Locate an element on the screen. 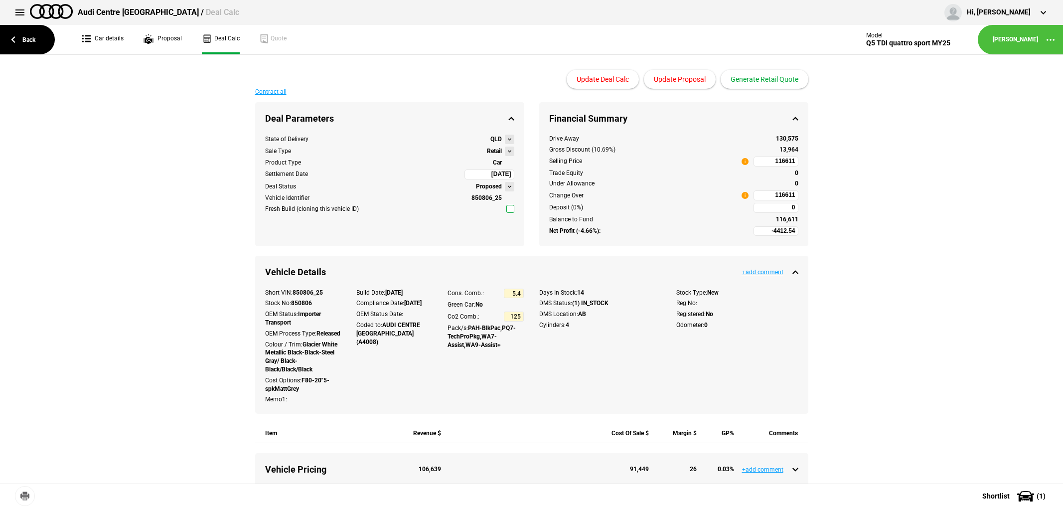  strong: Proposed is located at coordinates (489, 186).